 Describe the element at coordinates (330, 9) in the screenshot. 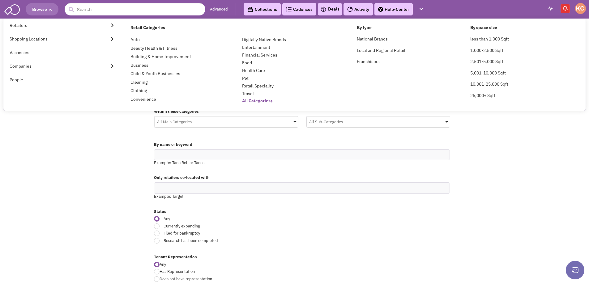

I see `a: Deals` at that location.